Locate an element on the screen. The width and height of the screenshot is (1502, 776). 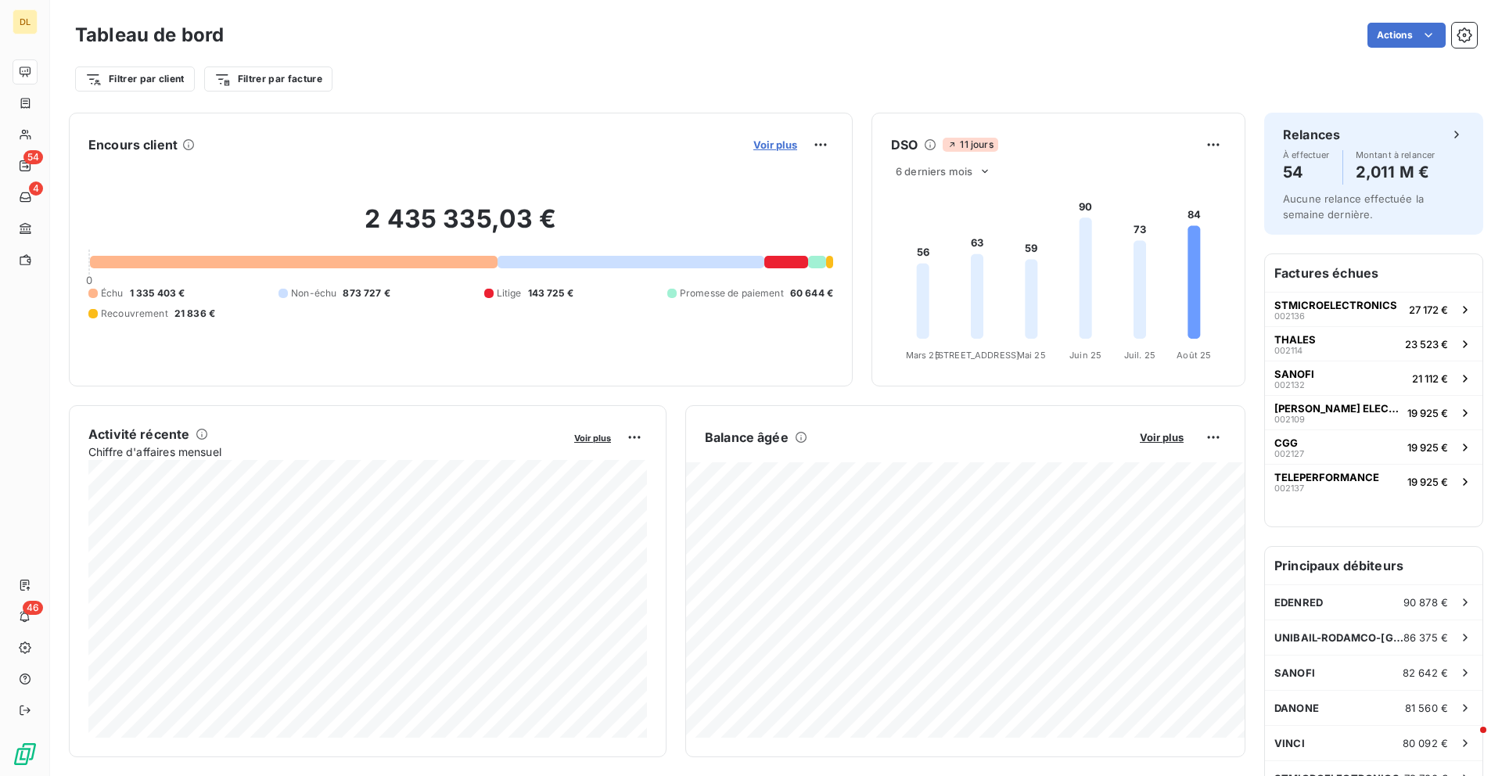
span: Montant à relancer is located at coordinates (1395, 155).